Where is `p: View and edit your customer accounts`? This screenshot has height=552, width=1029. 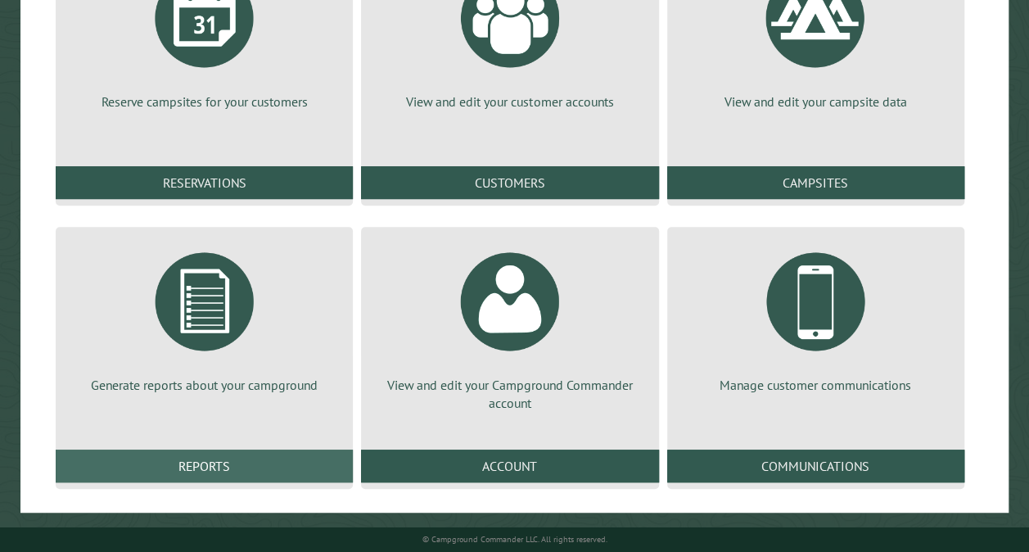
p: View and edit your customer accounts is located at coordinates (509, 101).